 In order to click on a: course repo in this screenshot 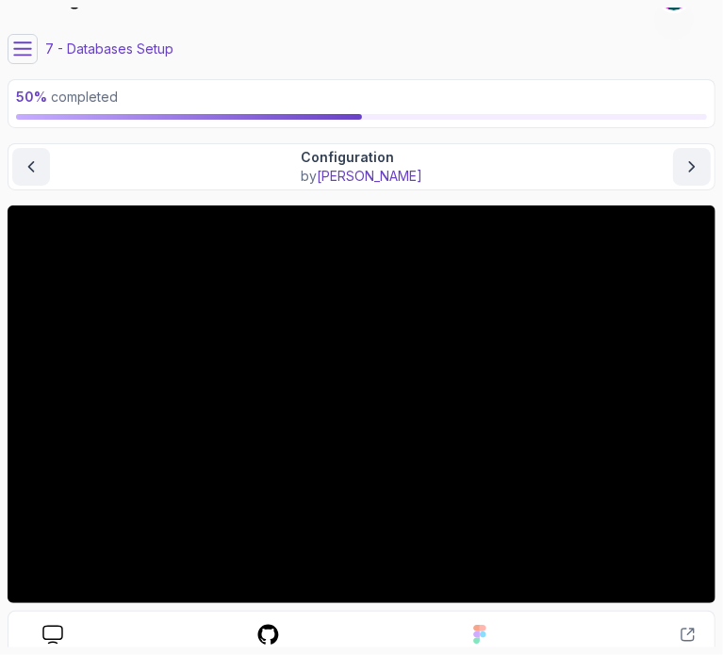, I will do `click(268, 634)`.